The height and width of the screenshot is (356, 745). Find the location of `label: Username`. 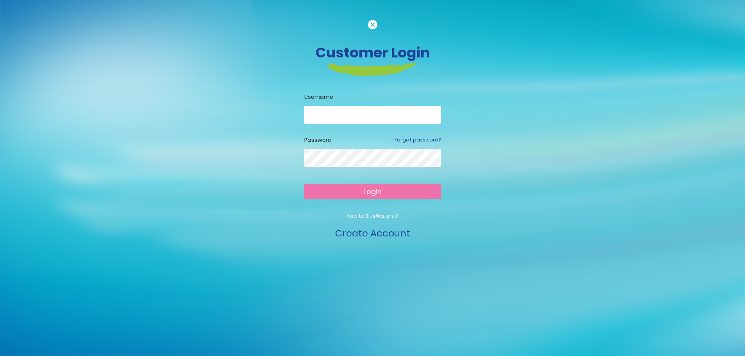

label: Username is located at coordinates (372, 97).